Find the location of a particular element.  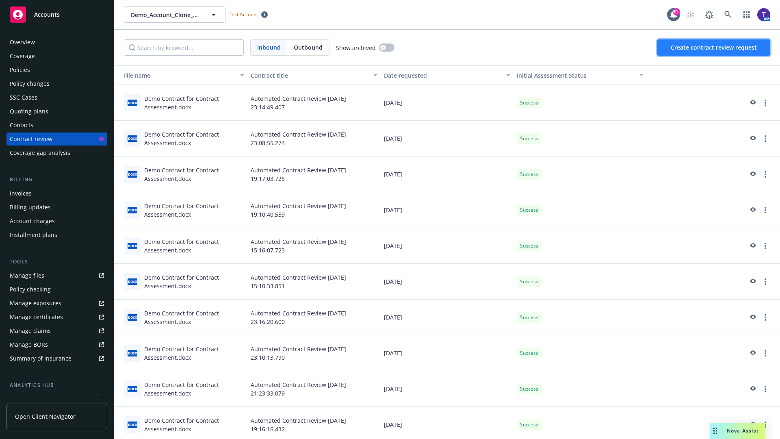

div: Policy changes is located at coordinates (30, 84).